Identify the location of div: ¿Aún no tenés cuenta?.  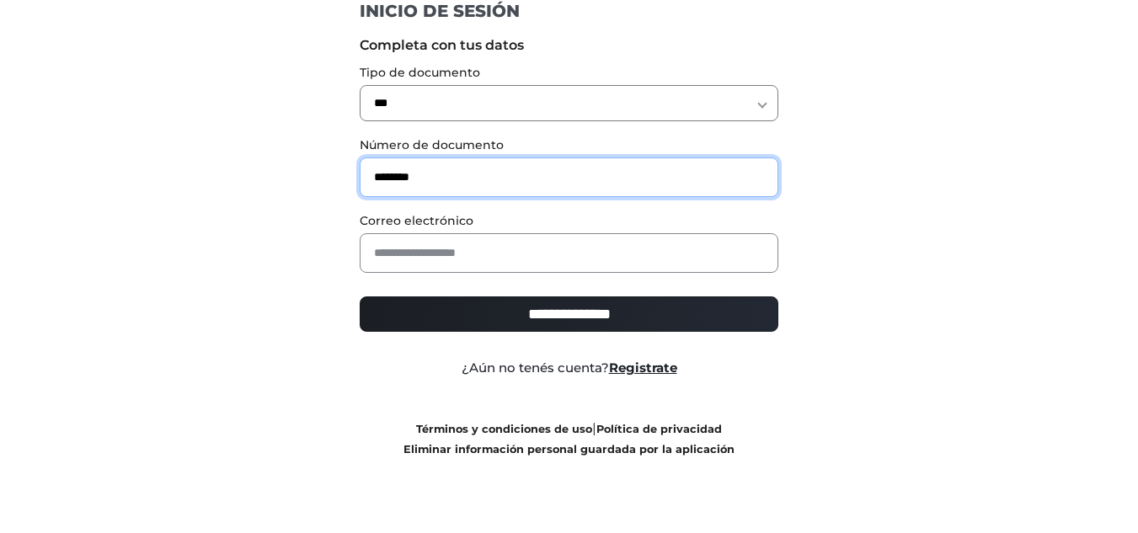
(568, 368).